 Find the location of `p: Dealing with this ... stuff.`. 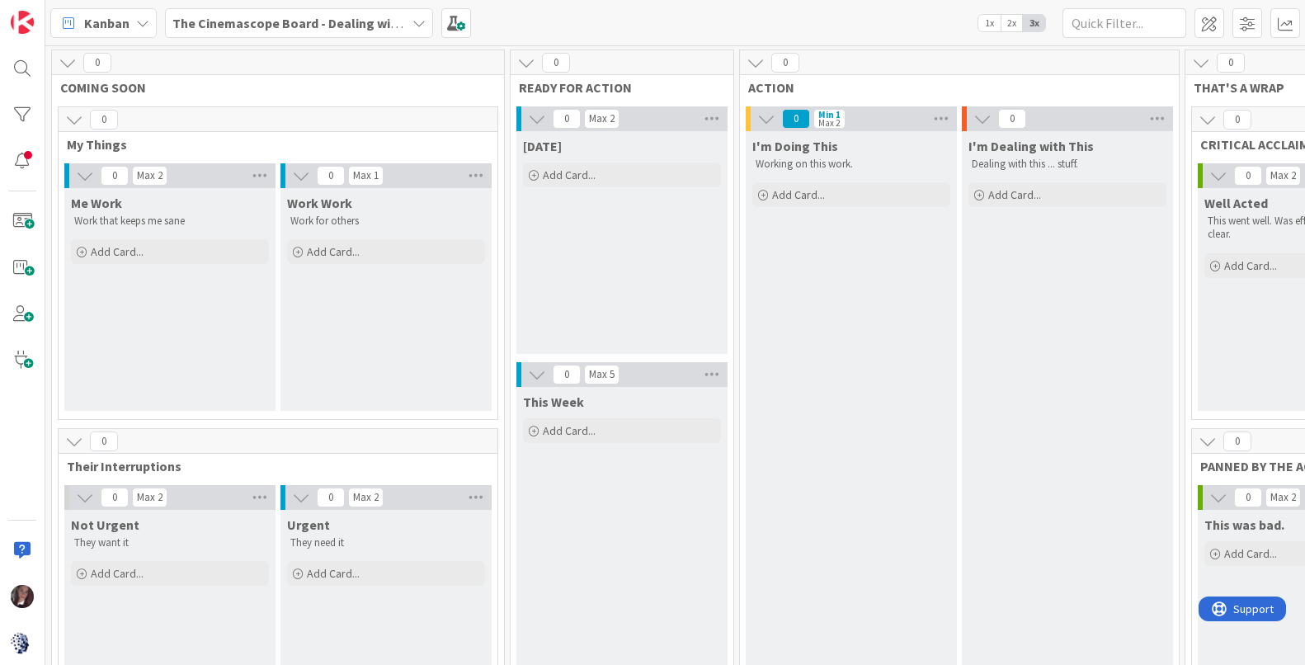

p: Dealing with this ... stuff. is located at coordinates (1067, 164).